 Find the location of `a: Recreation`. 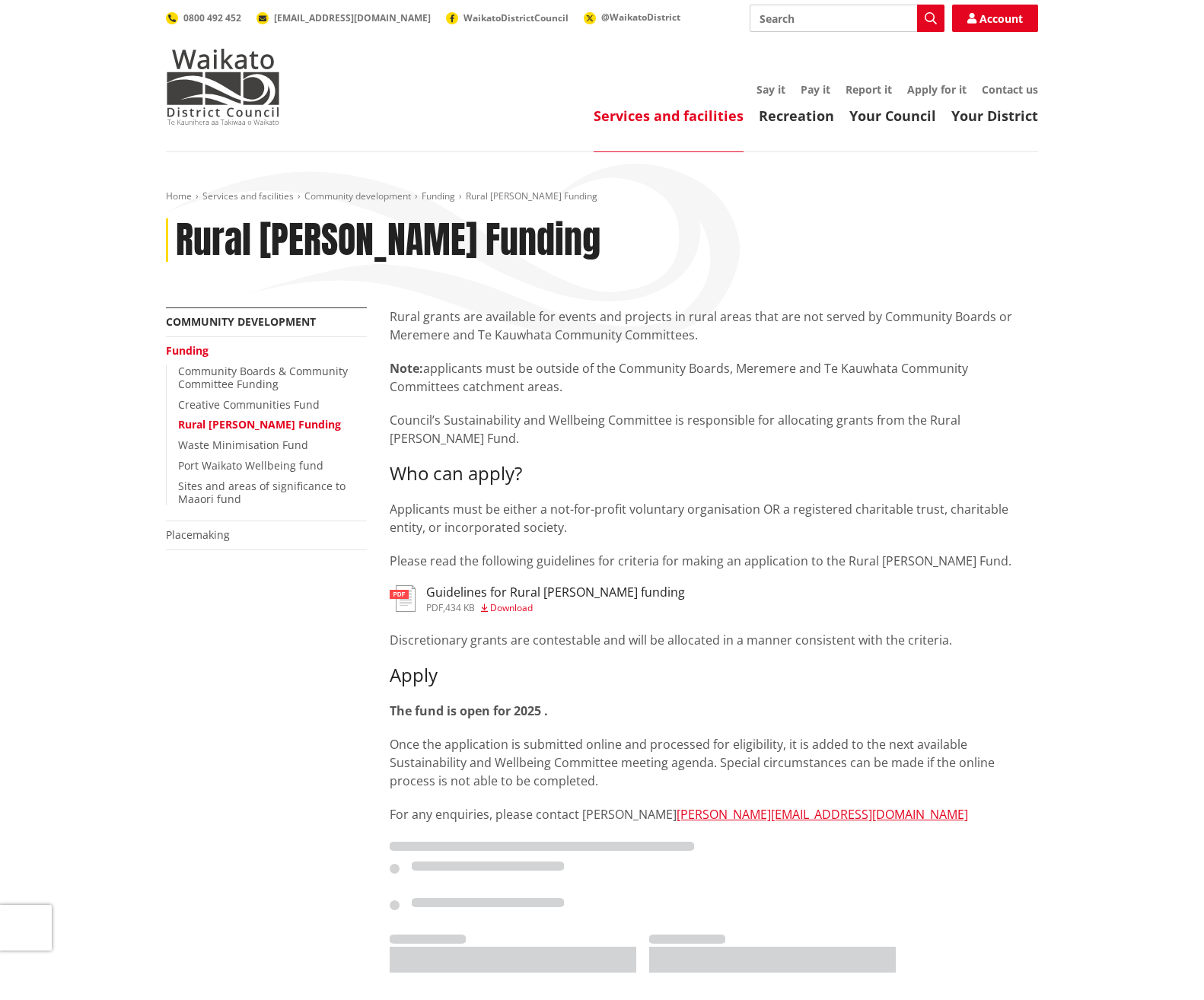

a: Recreation is located at coordinates (796, 115).